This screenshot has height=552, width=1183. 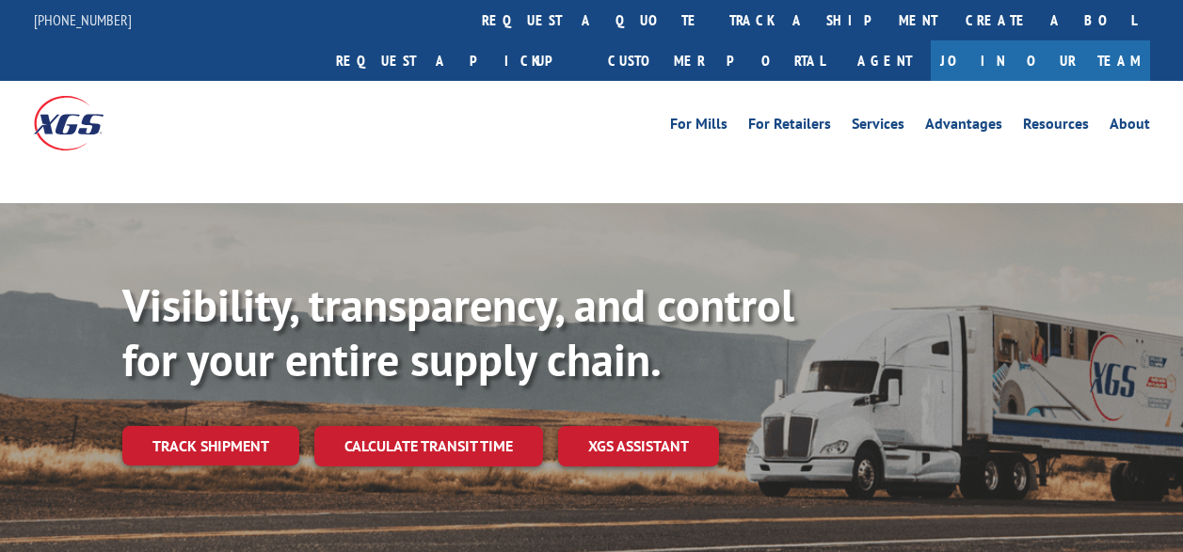 I want to click on a: Request a pickup, so click(x=457, y=60).